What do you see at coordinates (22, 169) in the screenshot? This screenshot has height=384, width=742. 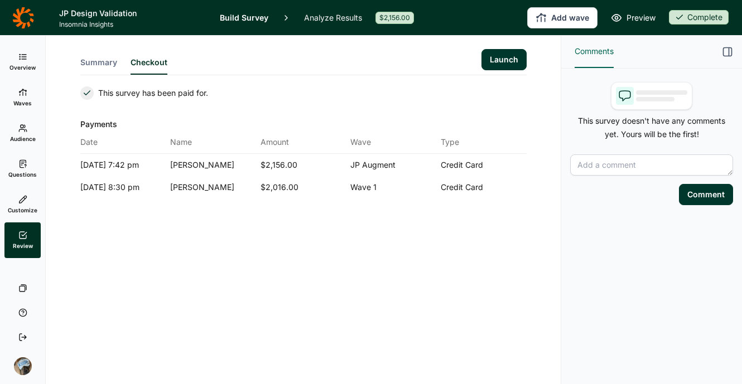 I see `a: Questions` at bounding box center [22, 169].